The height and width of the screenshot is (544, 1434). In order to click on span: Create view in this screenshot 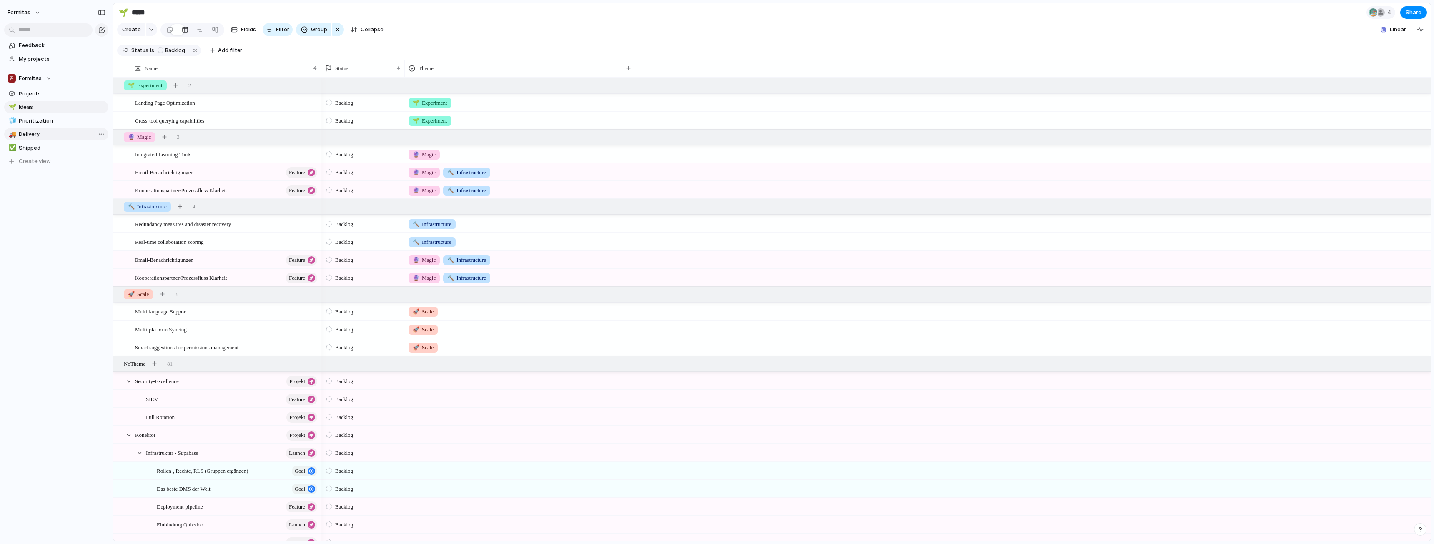, I will do `click(35, 161)`.